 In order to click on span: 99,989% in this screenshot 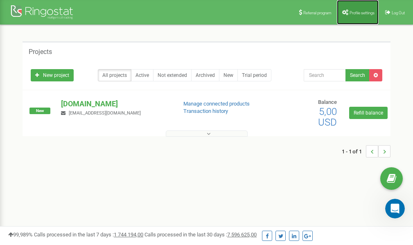, I will do `click(20, 235)`.